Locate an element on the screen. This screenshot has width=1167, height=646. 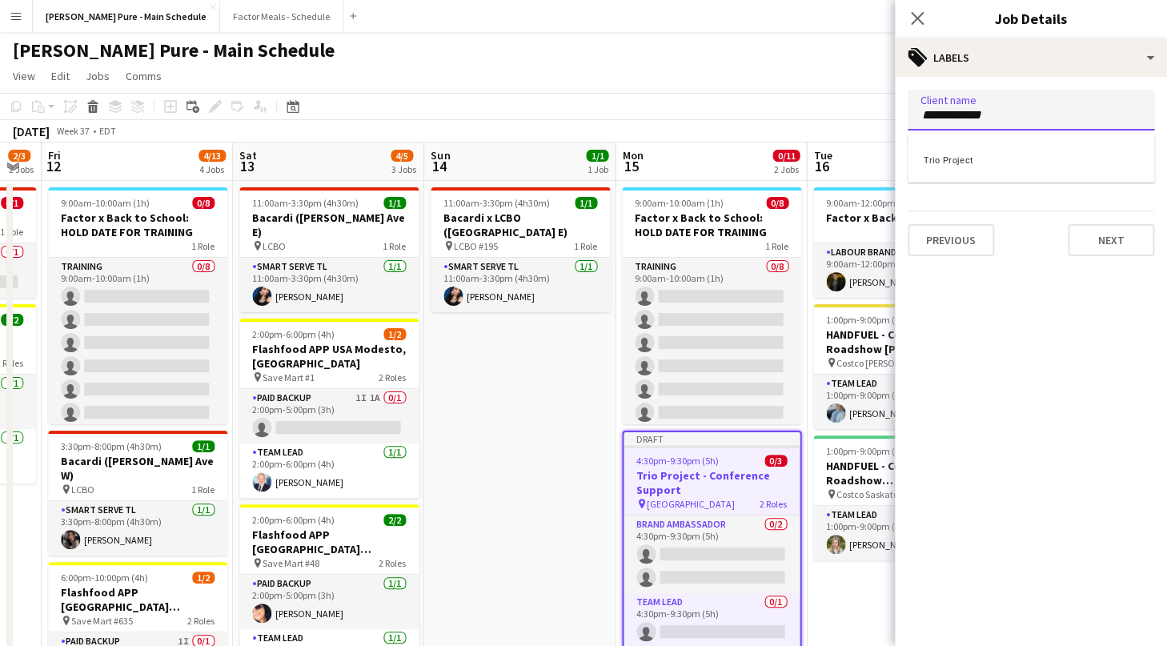
app-card-role: Training0/89:00am-10:00am (1h) is located at coordinates (138, 366).